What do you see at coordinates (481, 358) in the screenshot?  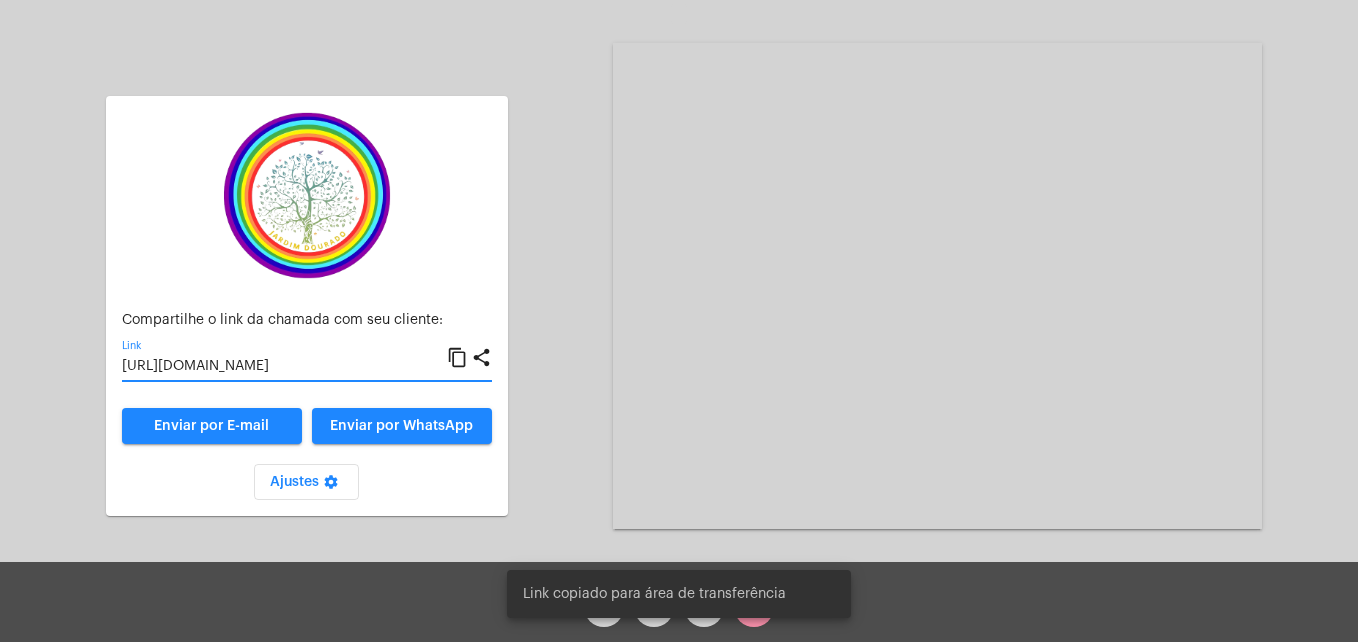 I see `mat-icon: share` at bounding box center [481, 358].